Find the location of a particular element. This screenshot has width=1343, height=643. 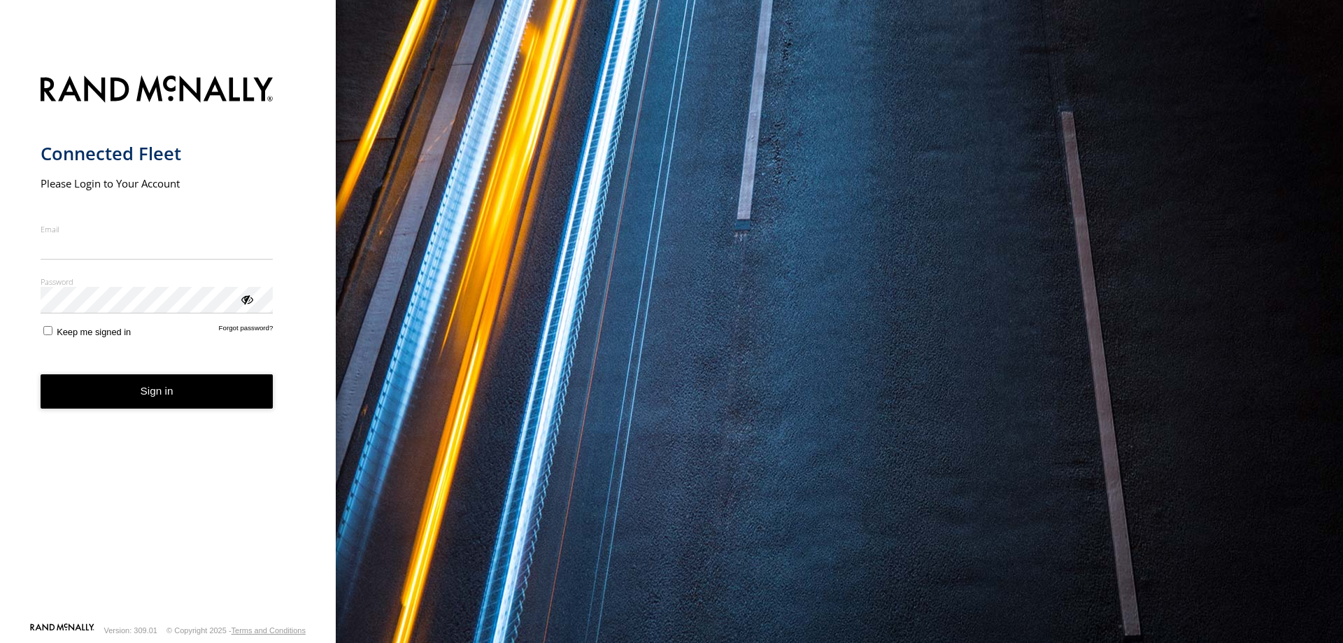

label: Password is located at coordinates (157, 281).